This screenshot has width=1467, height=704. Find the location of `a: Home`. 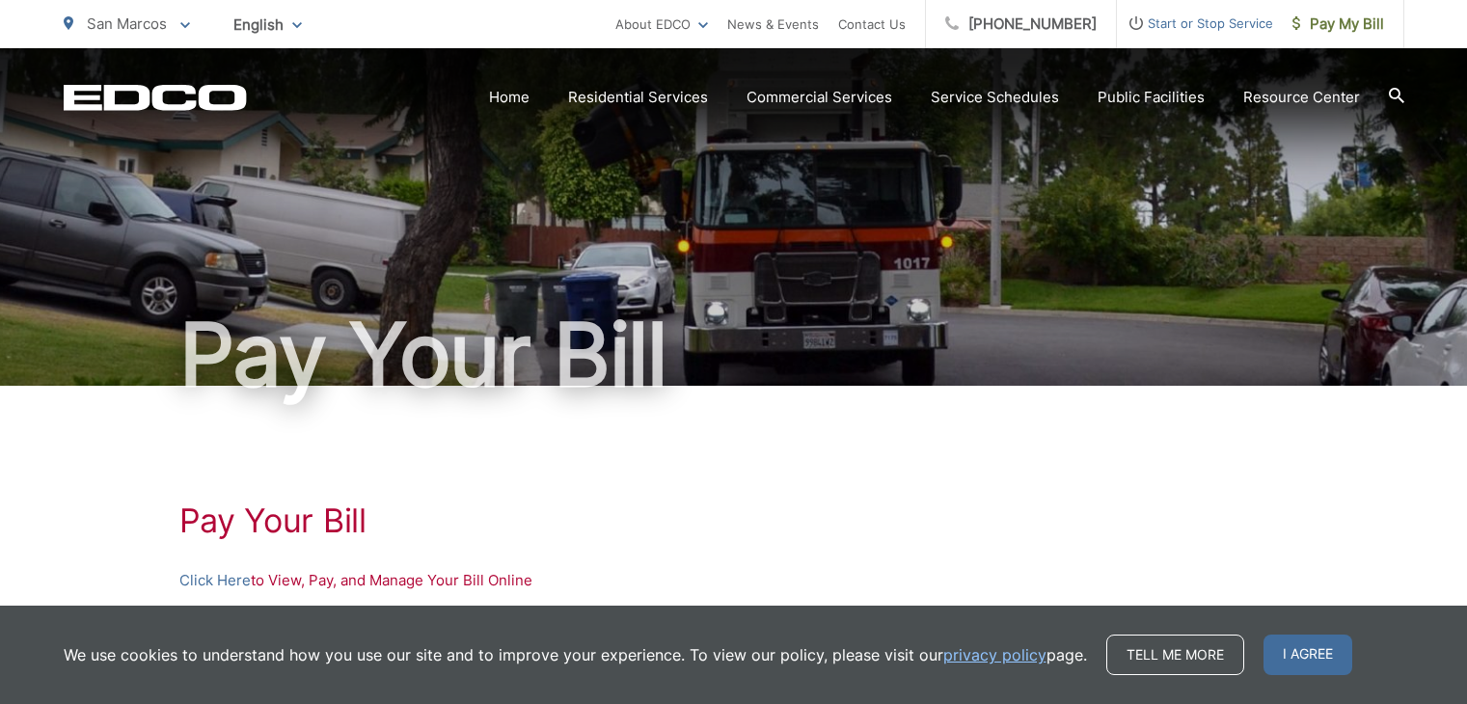

a: Home is located at coordinates (509, 97).